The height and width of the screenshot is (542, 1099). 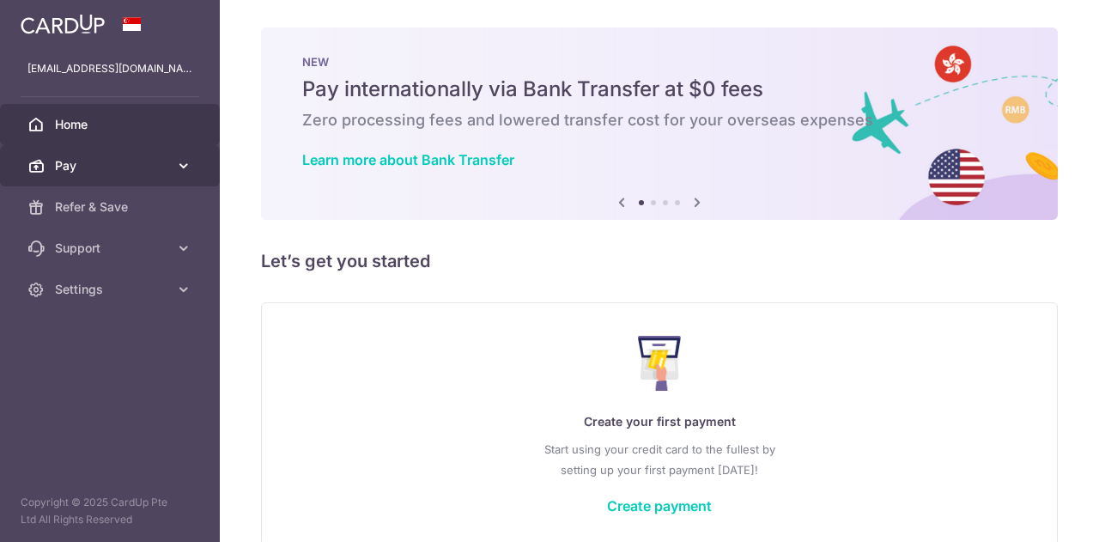 I want to click on span: Refer & Save, so click(x=112, y=207).